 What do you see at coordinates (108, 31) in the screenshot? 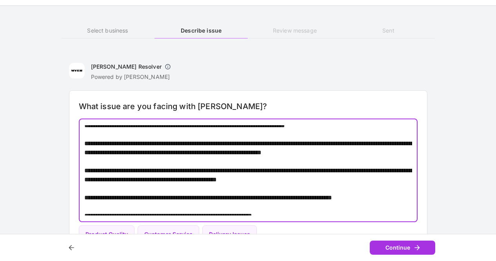
I see `h6: Select business` at bounding box center [108, 31].